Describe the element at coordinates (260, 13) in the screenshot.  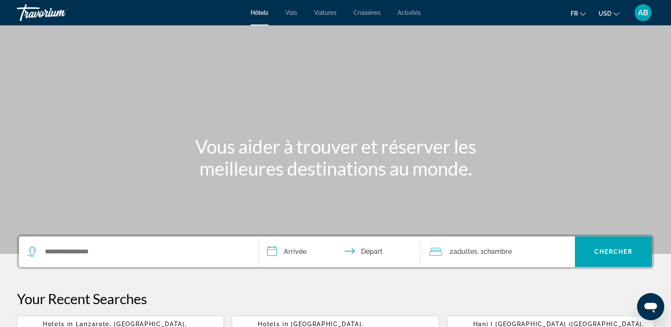
I see `a: Hôtels` at that location.